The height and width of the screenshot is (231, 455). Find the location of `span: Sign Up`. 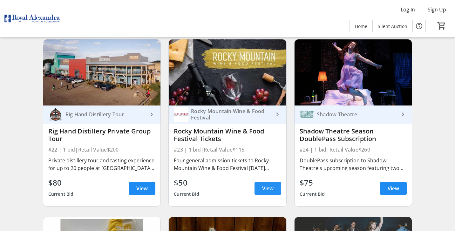

span: Sign Up is located at coordinates (437, 10).